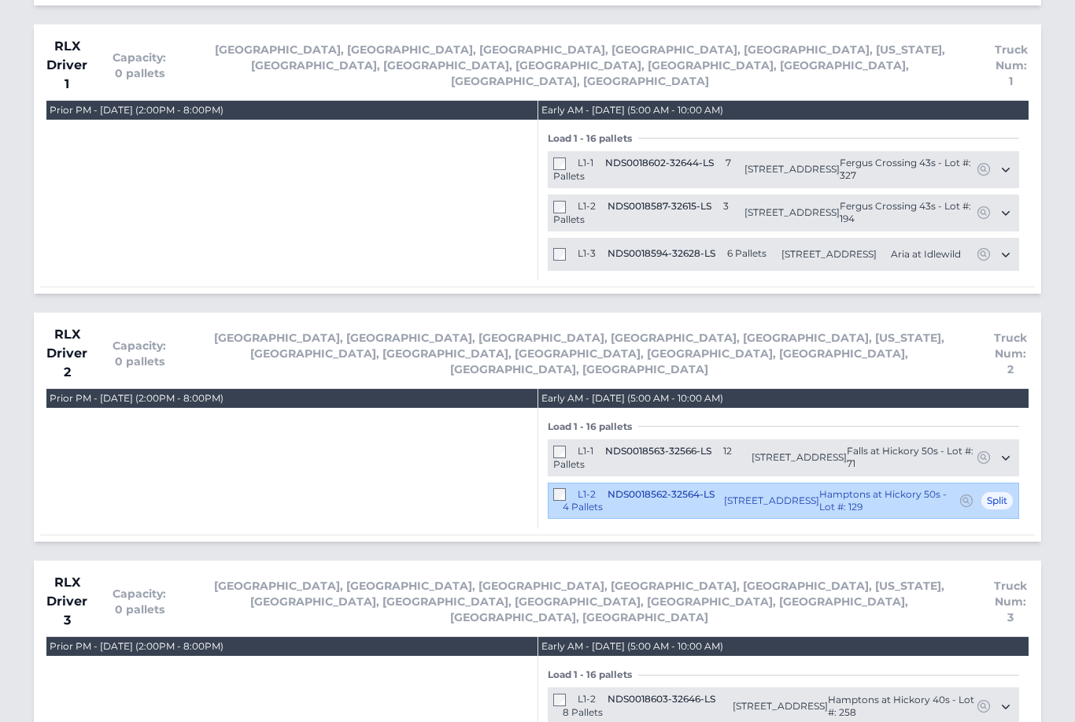 This screenshot has width=1075, height=722. Describe the element at coordinates (641, 213) in the screenshot. I see `span: 3 Pallets` at that location.